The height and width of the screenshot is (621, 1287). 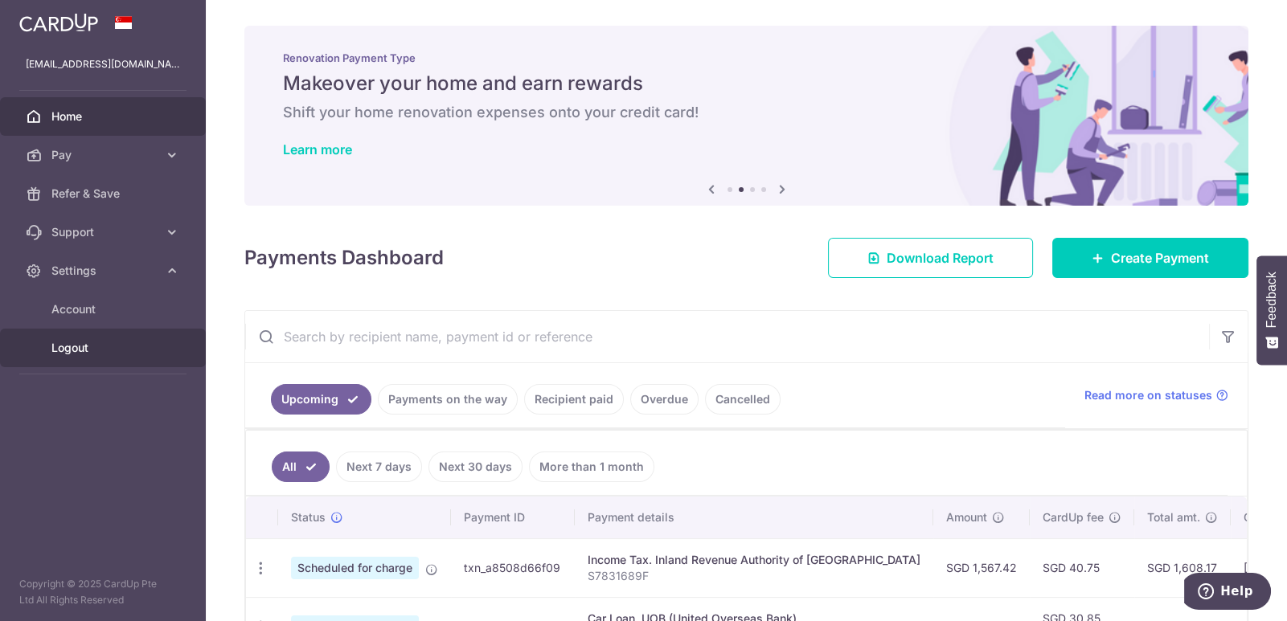 What do you see at coordinates (105, 271) in the screenshot?
I see `span: Settings` at bounding box center [105, 271].